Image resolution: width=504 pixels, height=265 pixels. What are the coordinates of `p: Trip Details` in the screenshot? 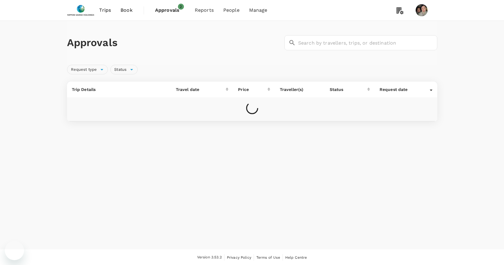 It's located at (119, 89).